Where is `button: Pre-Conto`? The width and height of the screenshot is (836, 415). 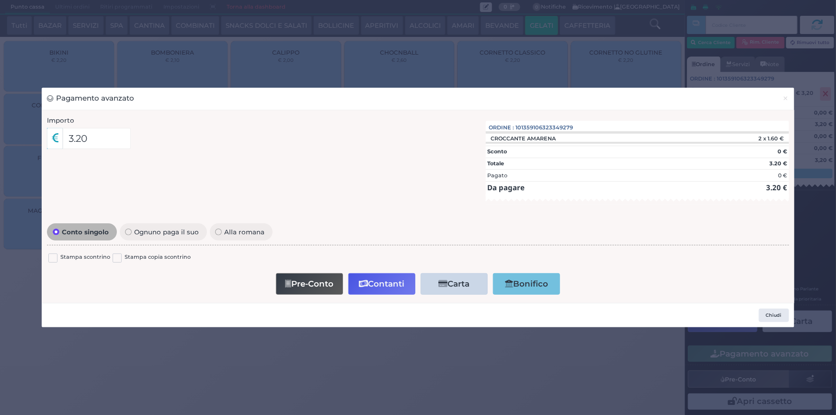 button: Pre-Conto is located at coordinates (309, 283).